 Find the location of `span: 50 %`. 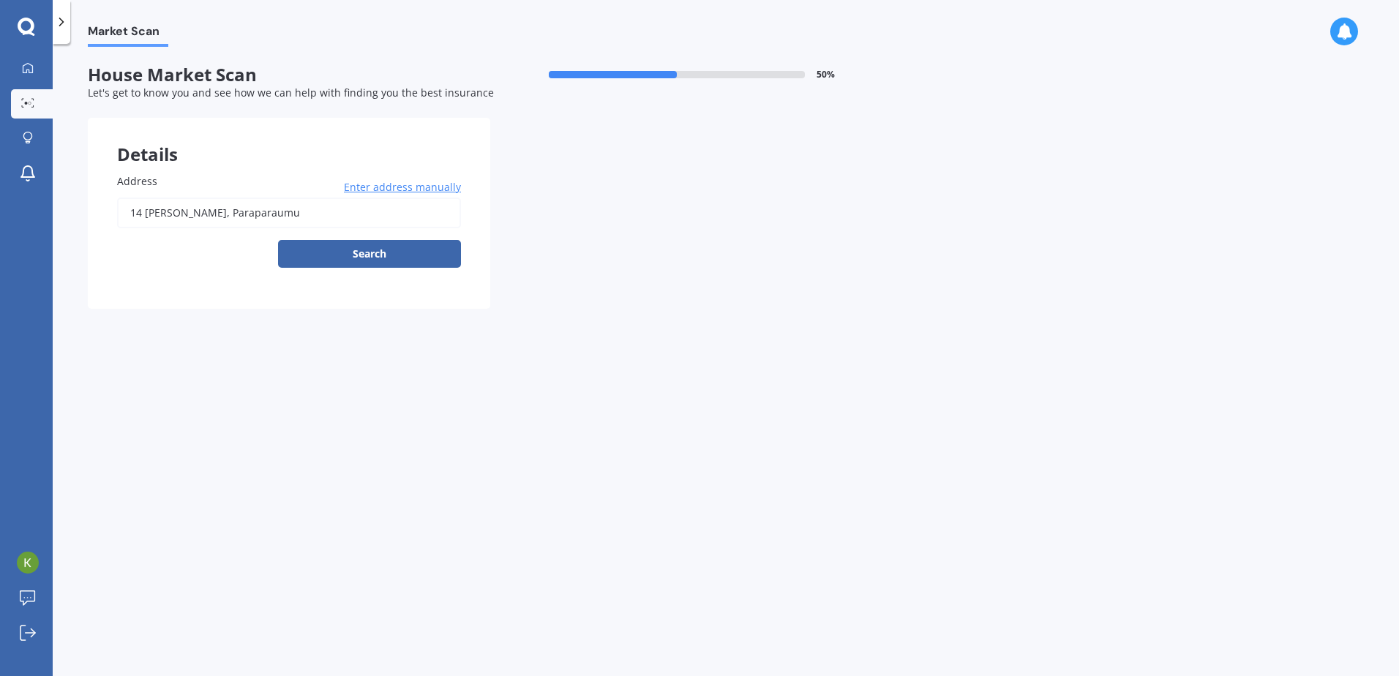

span: 50 % is located at coordinates (825, 75).